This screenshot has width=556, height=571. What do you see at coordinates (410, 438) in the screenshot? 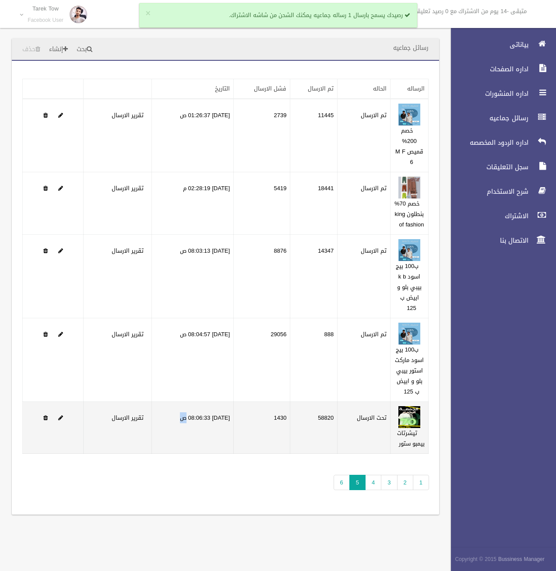
I see `a: تيشرتات بيمبو ستور` at bounding box center [410, 438].